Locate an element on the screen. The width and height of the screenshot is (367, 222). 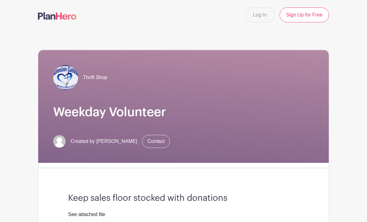
a: Log In is located at coordinates (260, 15).